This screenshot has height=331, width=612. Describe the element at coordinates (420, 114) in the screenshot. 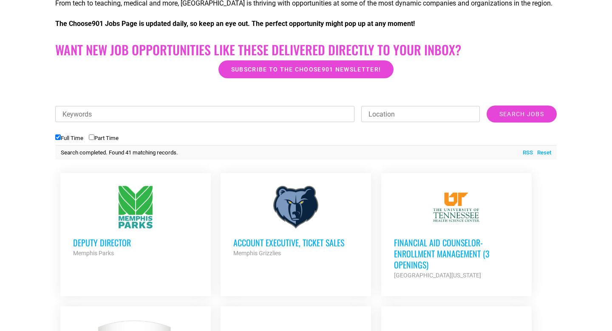

I see `input: Location` at that location.